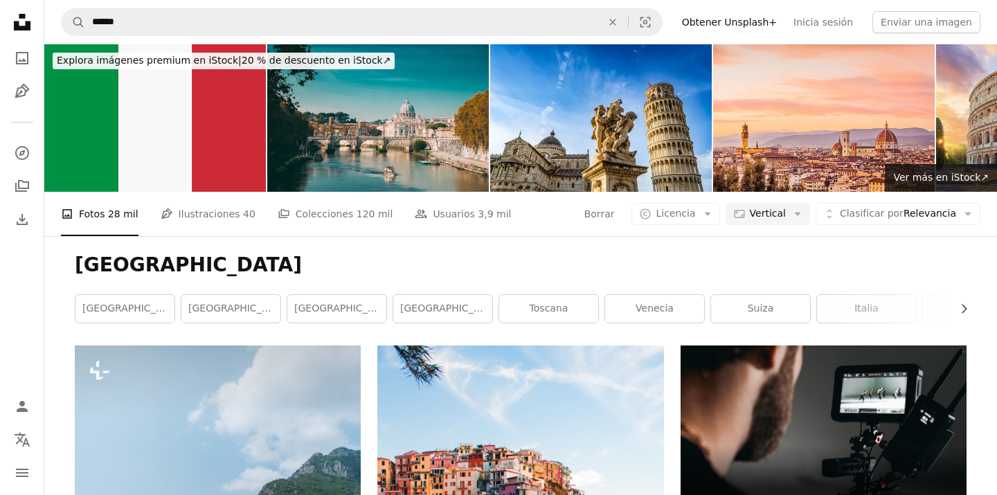 This screenshot has width=997, height=495. I want to click on span: 120 mil, so click(374, 214).